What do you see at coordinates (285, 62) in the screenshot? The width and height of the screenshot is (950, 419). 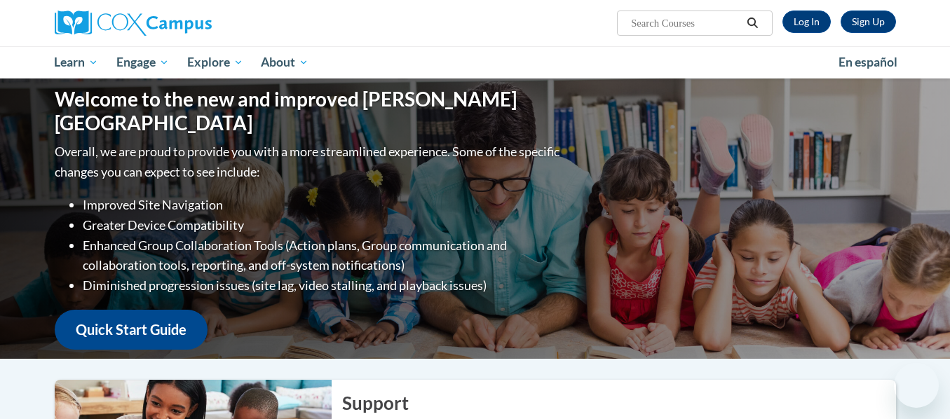 I see `span: About` at bounding box center [285, 62].